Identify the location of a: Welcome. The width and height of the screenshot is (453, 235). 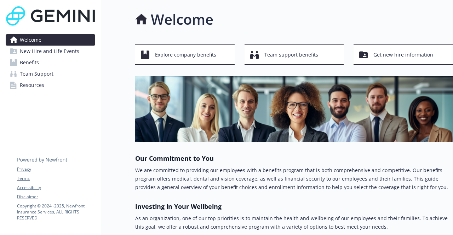
(50, 40).